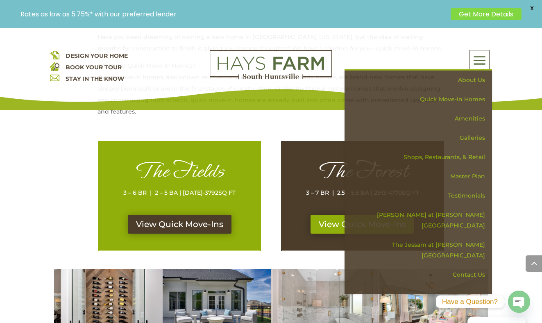 The width and height of the screenshot is (542, 323). I want to click on a: Get More Details, so click(486, 14).